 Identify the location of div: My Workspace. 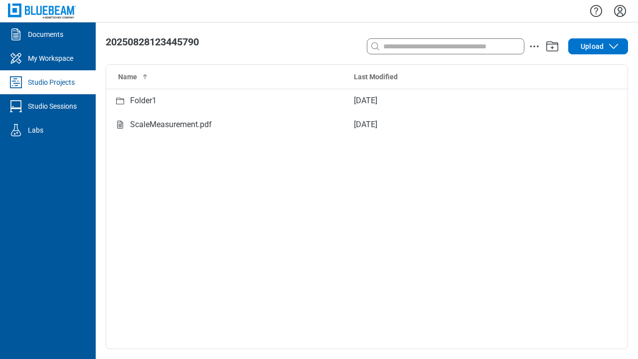
(50, 58).